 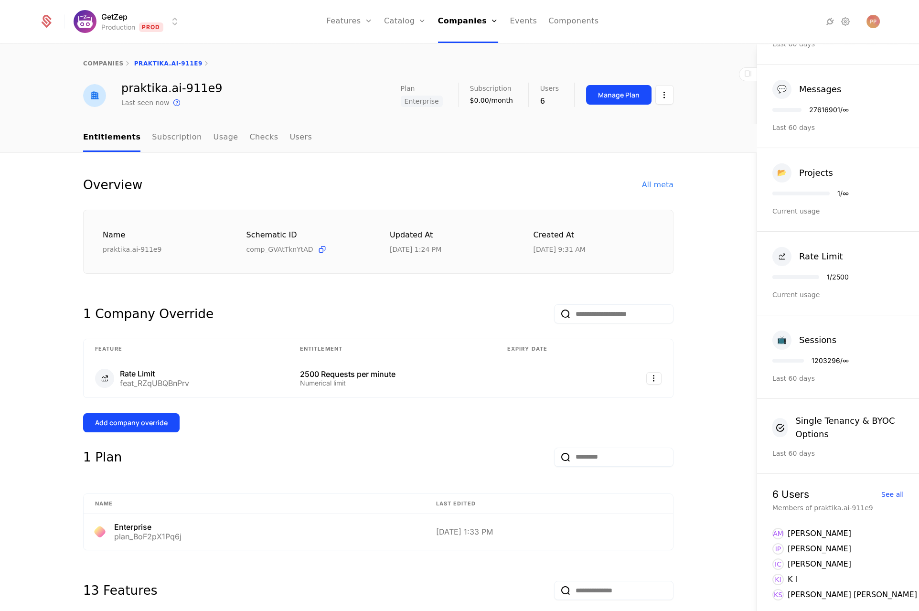 What do you see at coordinates (226, 138) in the screenshot?
I see `a: Usage` at bounding box center [226, 138].